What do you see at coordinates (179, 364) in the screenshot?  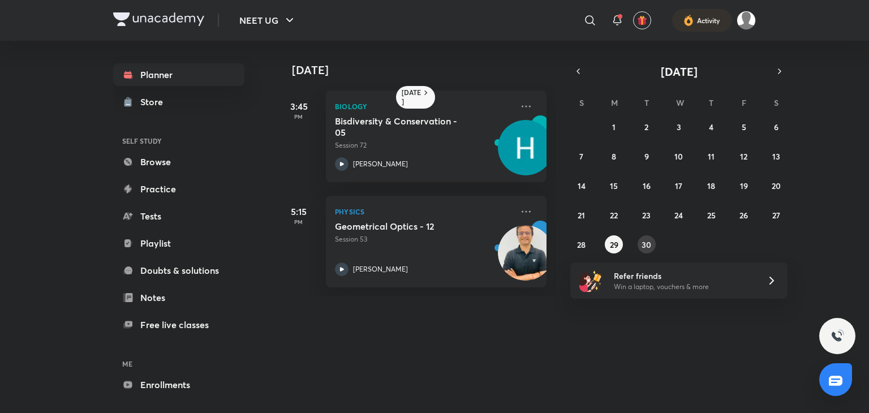 I see `h6: ME` at bounding box center [179, 364].